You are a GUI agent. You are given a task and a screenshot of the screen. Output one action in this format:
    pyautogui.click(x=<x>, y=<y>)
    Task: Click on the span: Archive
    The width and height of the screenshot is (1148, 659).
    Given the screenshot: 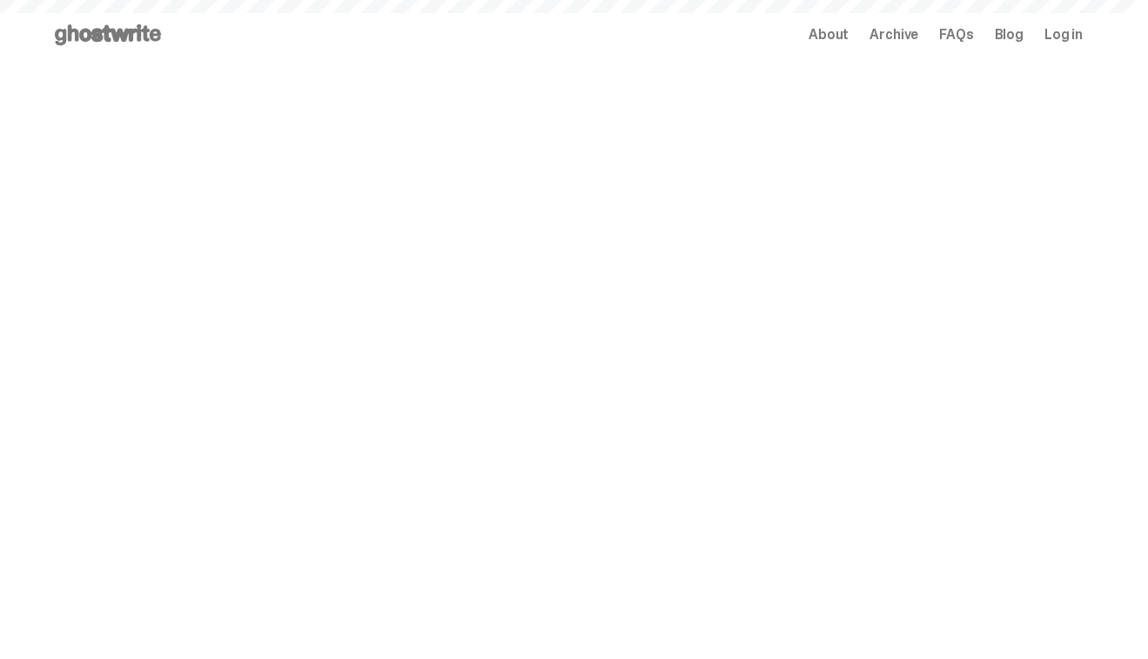 What is the action you would take?
    pyautogui.click(x=894, y=35)
    